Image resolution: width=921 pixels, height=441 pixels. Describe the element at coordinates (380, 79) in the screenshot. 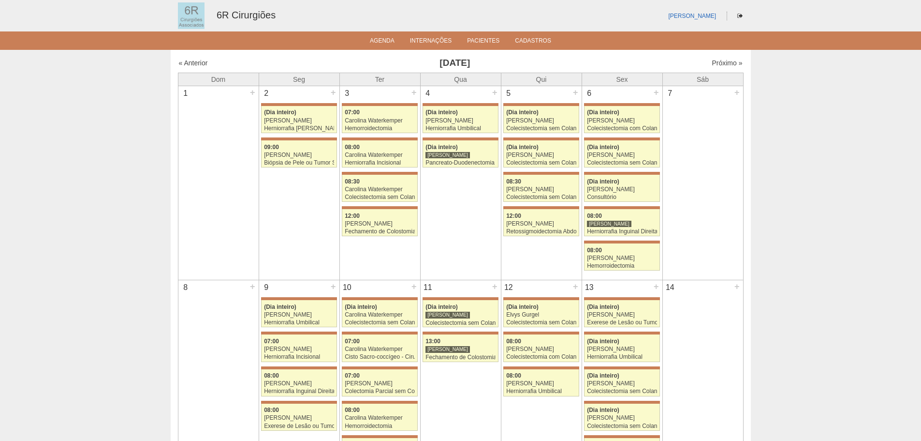

I see `th: Ter` at that location.